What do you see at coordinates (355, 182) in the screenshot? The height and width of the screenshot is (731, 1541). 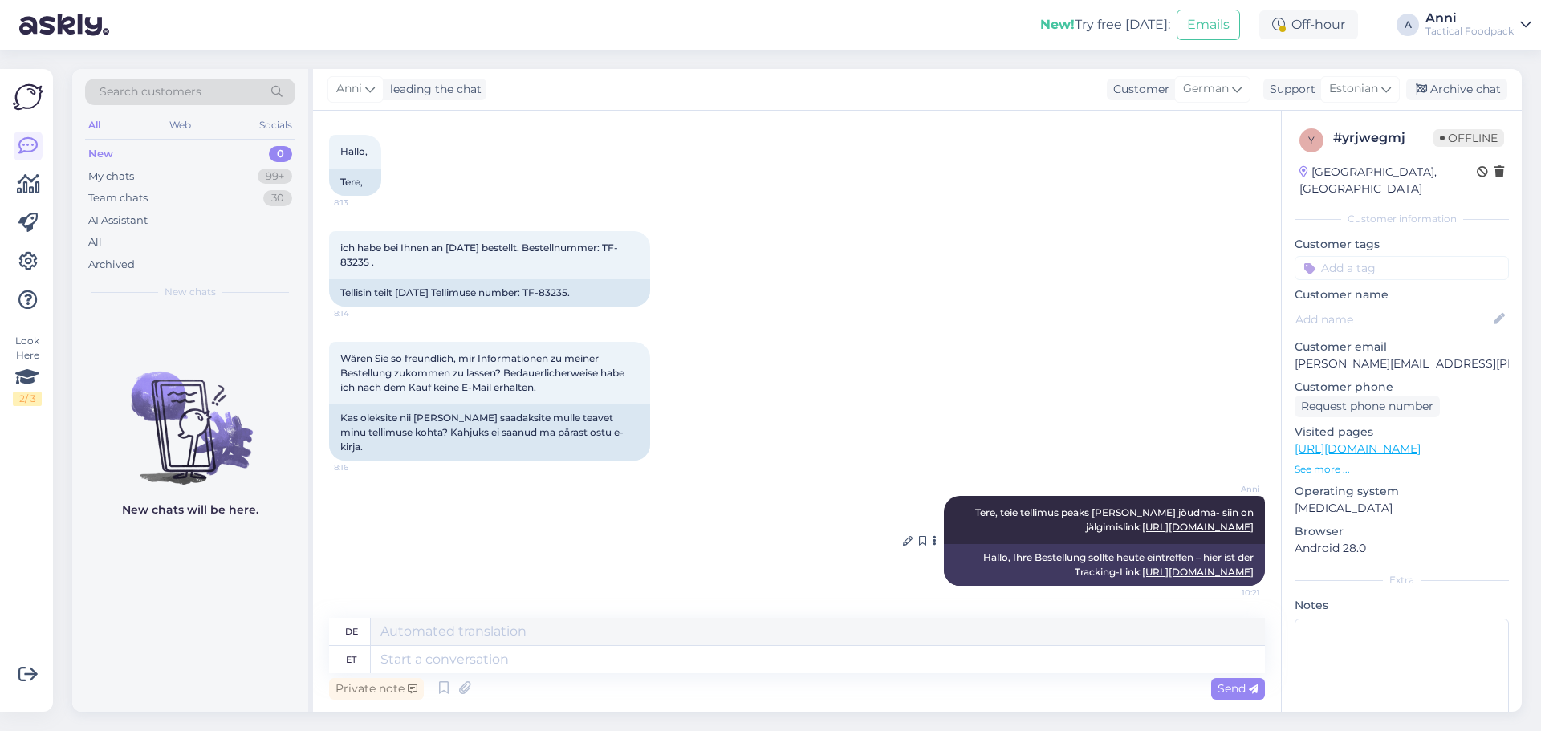 I see `div: Tere,` at bounding box center [355, 182].